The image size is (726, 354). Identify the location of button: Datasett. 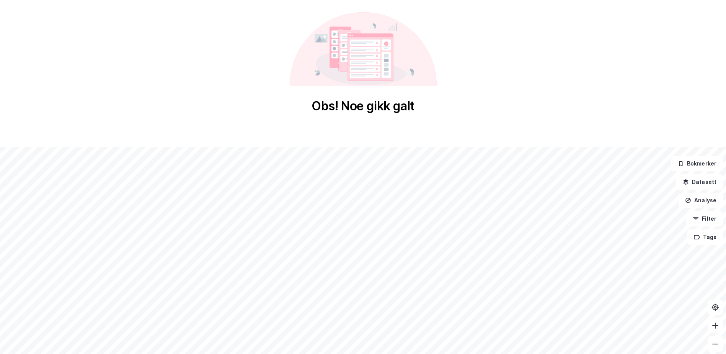
(700, 182).